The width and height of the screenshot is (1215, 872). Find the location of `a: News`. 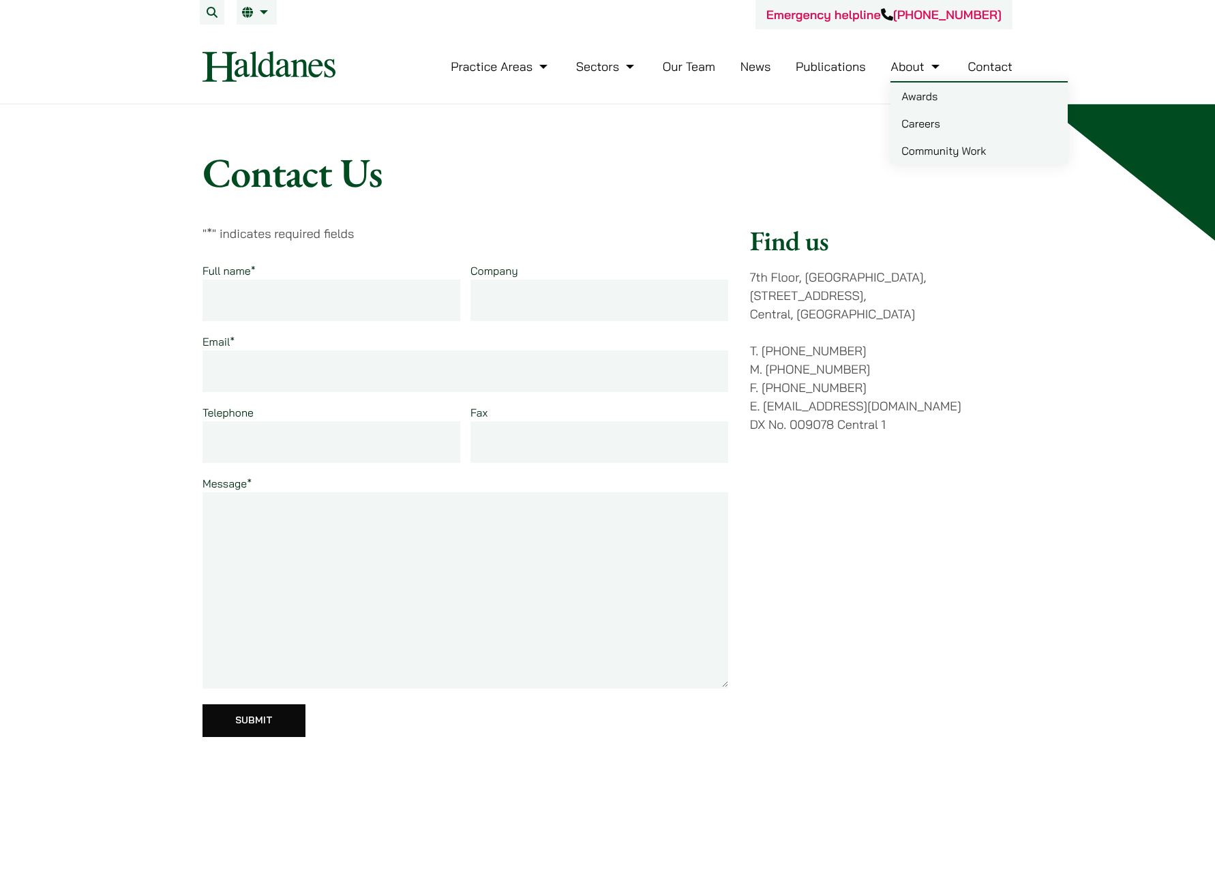

a: News is located at coordinates (756, 66).